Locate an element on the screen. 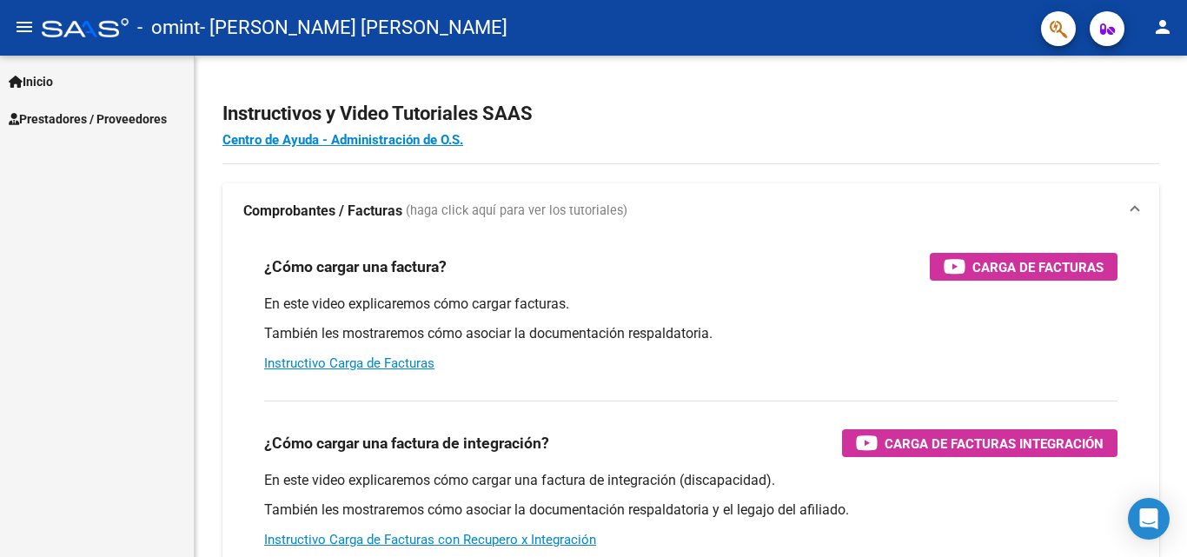 The width and height of the screenshot is (1187, 557). h2: Instructivos y Video Tutoriales SAAS is located at coordinates (691, 114).